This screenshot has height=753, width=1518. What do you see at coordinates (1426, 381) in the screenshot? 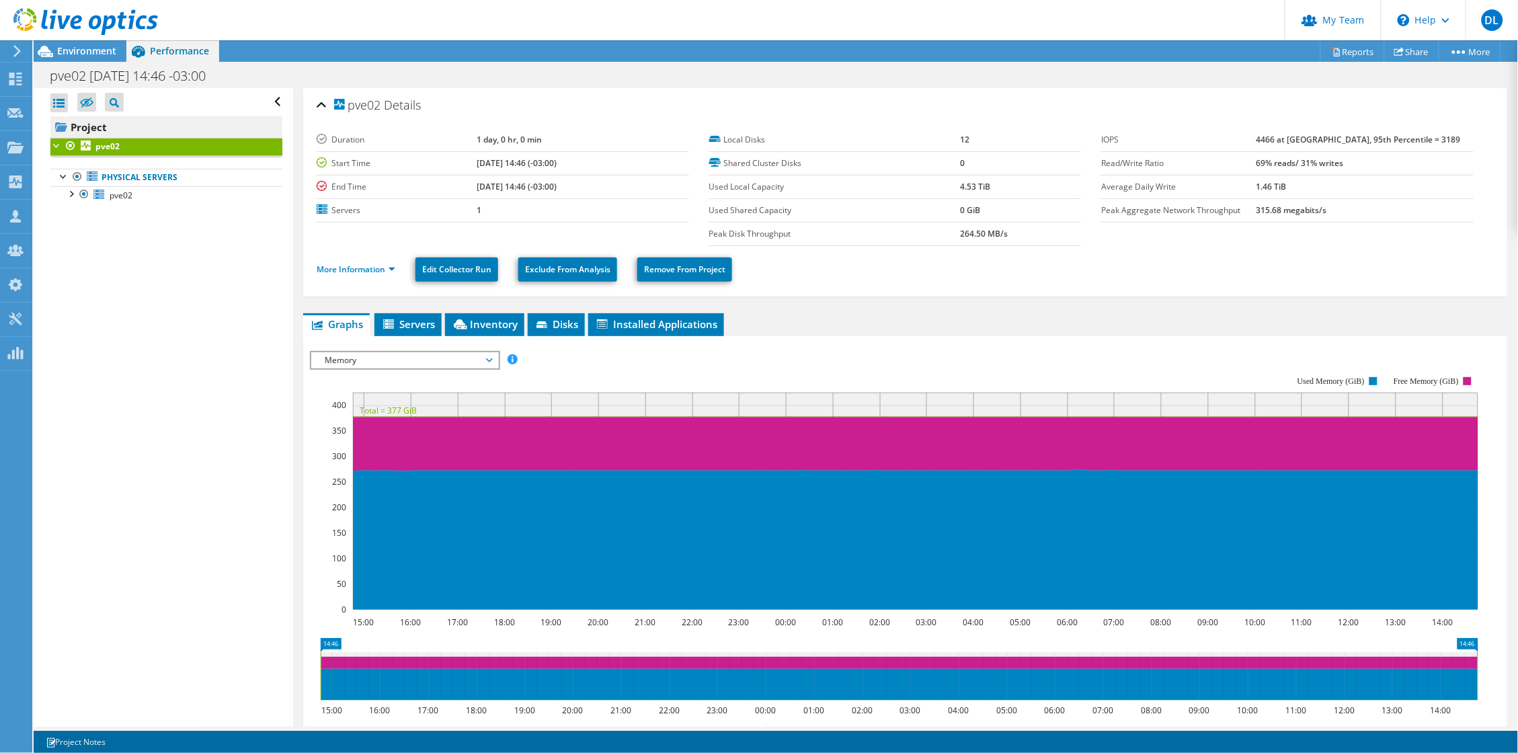
I see `text: Free Memory (GiB)` at bounding box center [1426, 381].